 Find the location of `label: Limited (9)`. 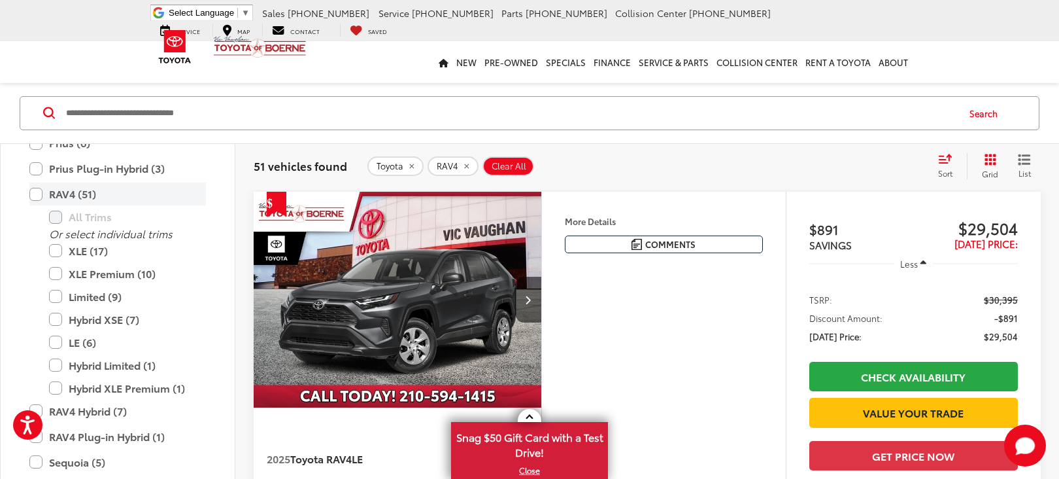

label: Limited (9) is located at coordinates (127, 296).